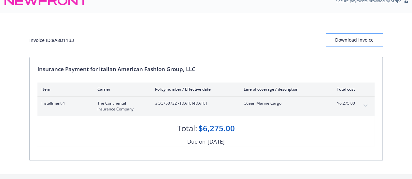 This screenshot has width=412, height=179. I want to click on span: The Continental Insurance Company, so click(121, 107).